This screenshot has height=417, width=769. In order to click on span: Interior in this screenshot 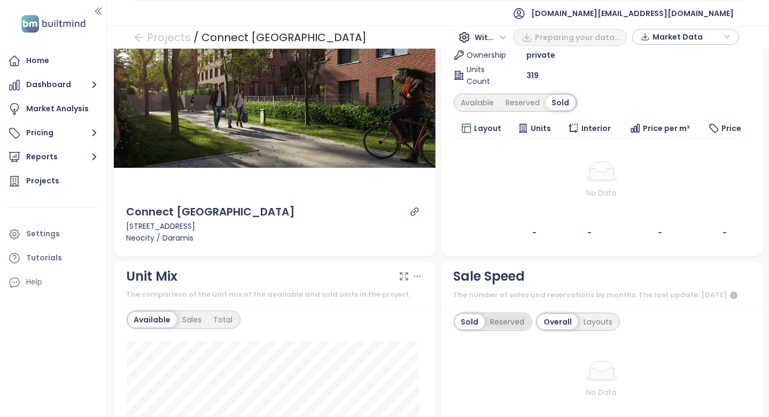, I will do `click(596, 128)`.